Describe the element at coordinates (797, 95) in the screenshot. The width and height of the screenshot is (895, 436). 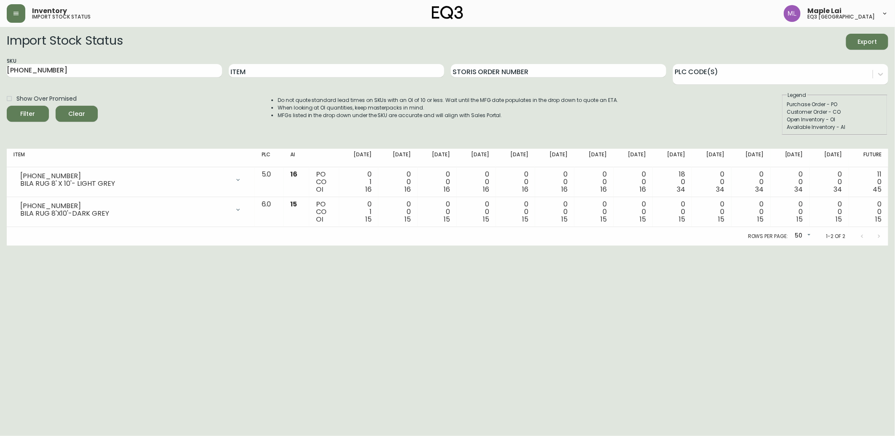
I see `legend: Legend` at that location.